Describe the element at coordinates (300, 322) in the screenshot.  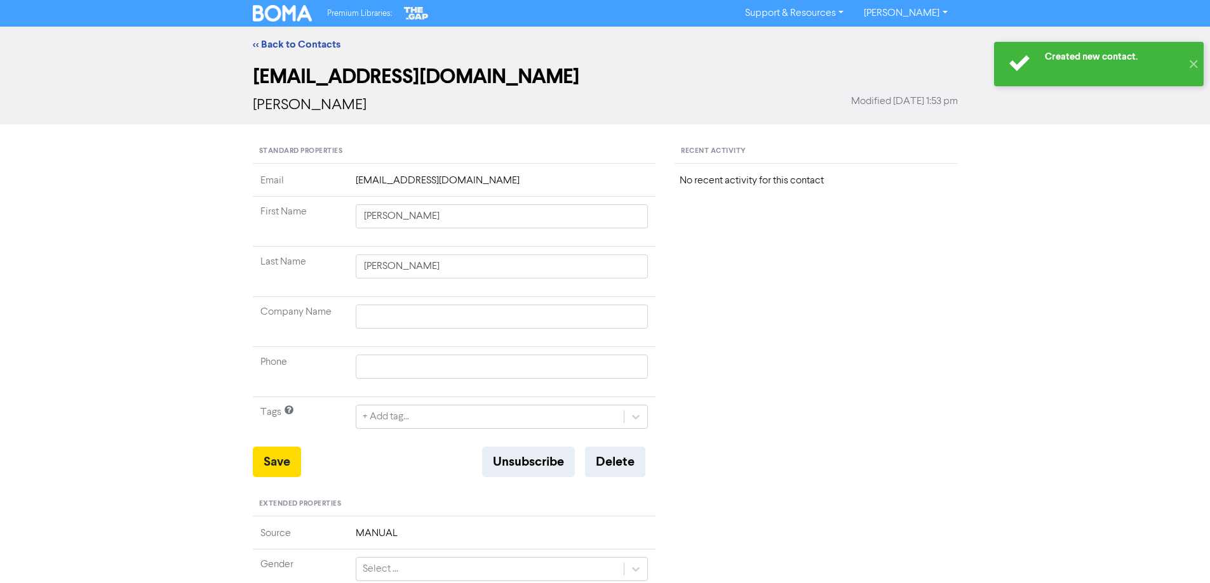
I see `td: Company Name` at that location.